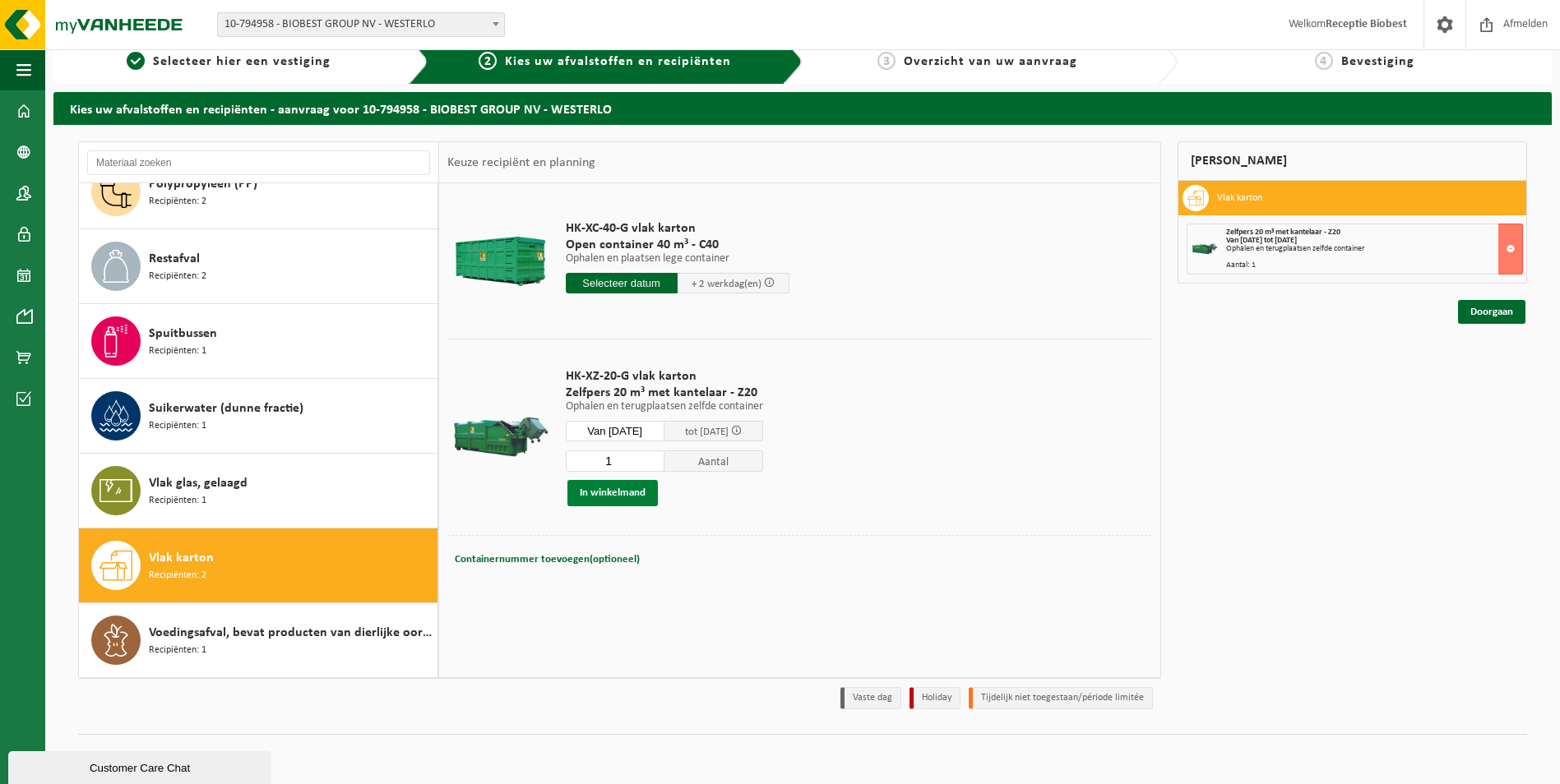  What do you see at coordinates (991, 62) in the screenshot?
I see `span: Overzicht van uw aanvraag` at bounding box center [991, 62].